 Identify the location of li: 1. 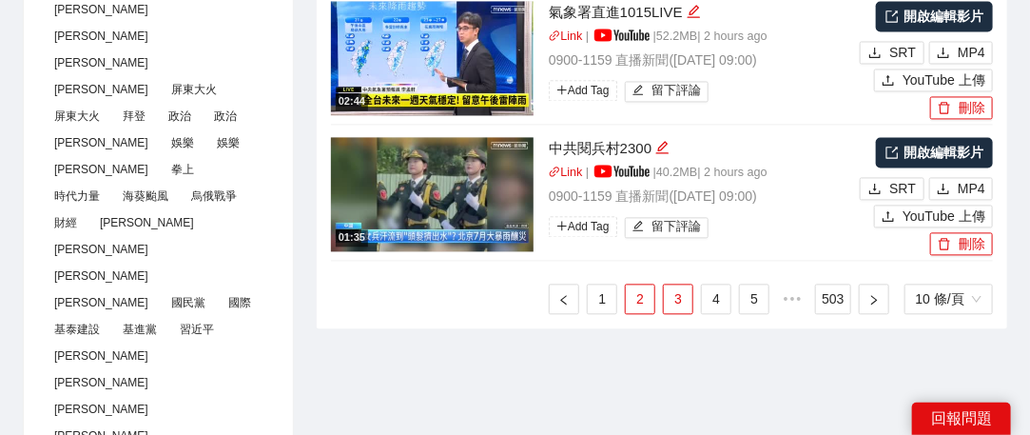
(602, 299).